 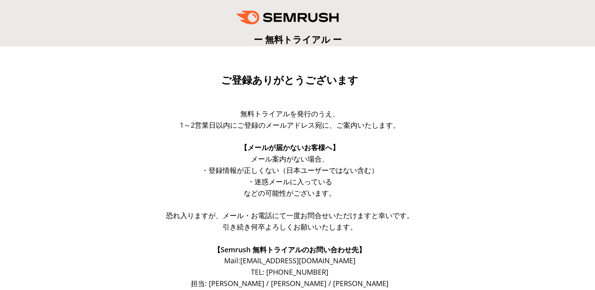 What do you see at coordinates (290, 182) in the screenshot?
I see `span: ・迷惑メールに入っている` at bounding box center [290, 182].